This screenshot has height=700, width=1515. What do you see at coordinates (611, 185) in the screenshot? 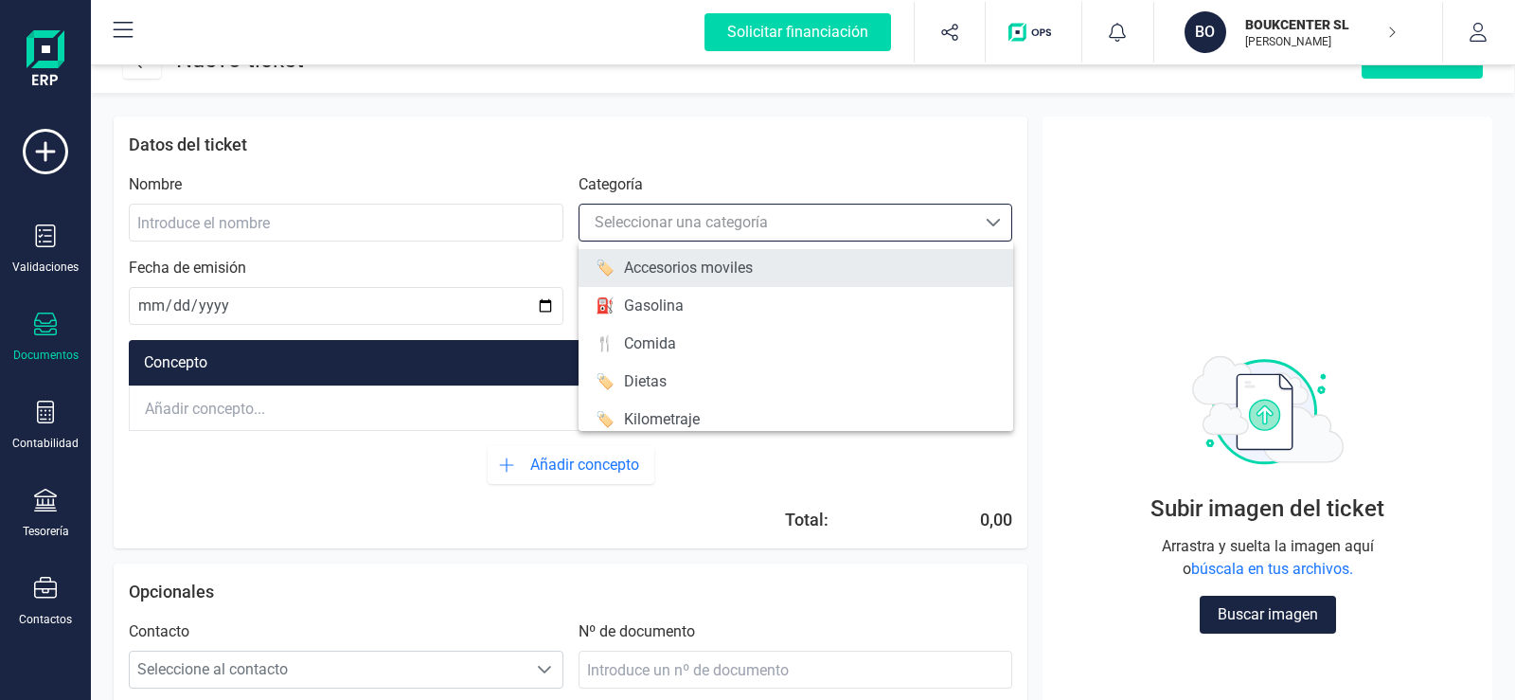
I see `p: Categoría` at bounding box center [611, 185].